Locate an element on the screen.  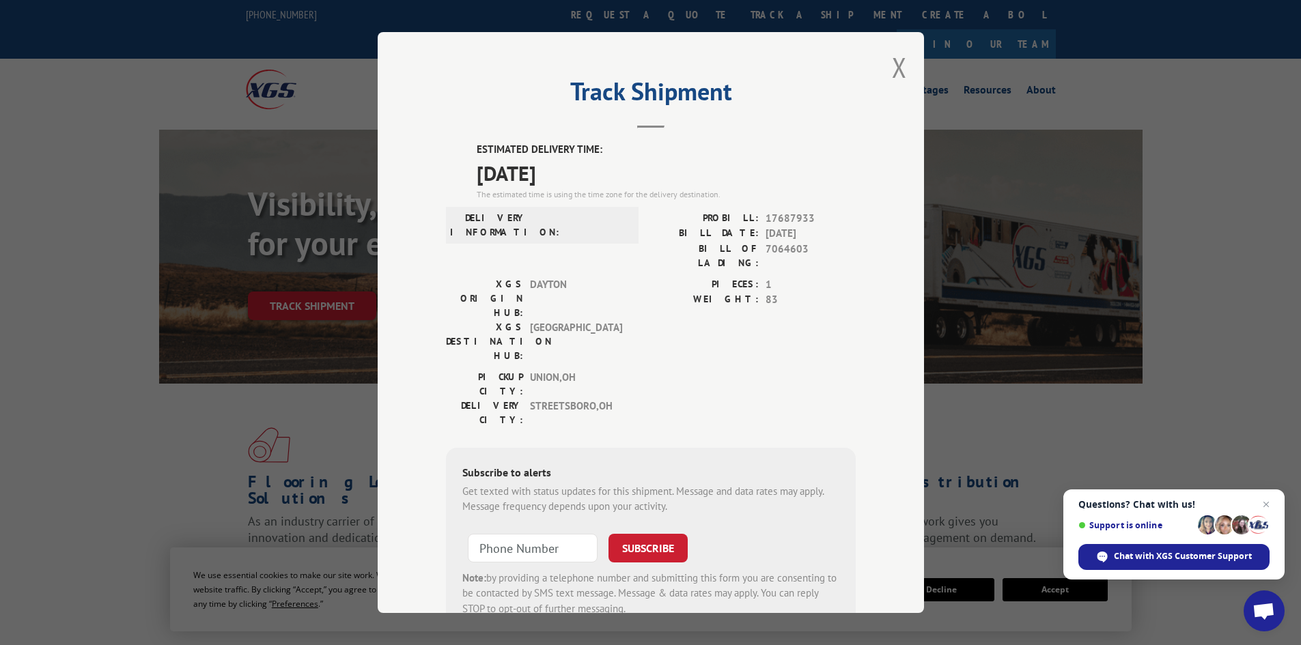
label: DELIVERY INFORMATION: is located at coordinates (488, 225).